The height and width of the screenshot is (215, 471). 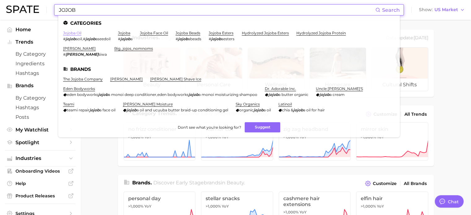 What do you see at coordinates (415, 183) in the screenshot?
I see `a: All Brands` at bounding box center [415, 183].